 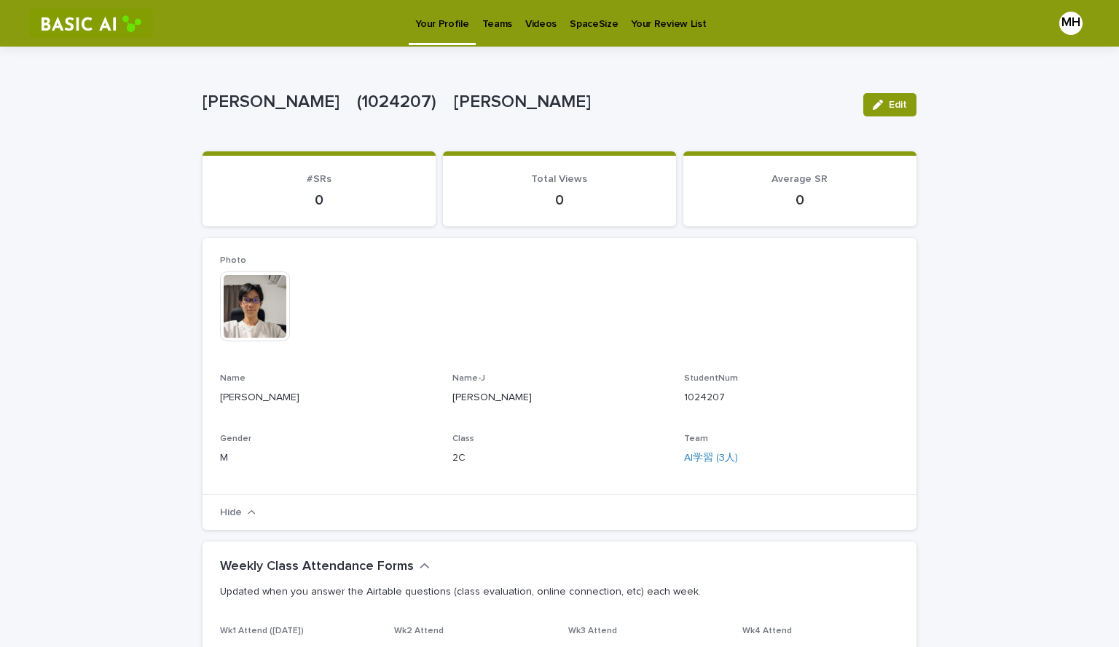 I want to click on p: Updated when you answer the Airtable questions (class evaluation, online connection, etc) each week., so click(x=556, y=592).